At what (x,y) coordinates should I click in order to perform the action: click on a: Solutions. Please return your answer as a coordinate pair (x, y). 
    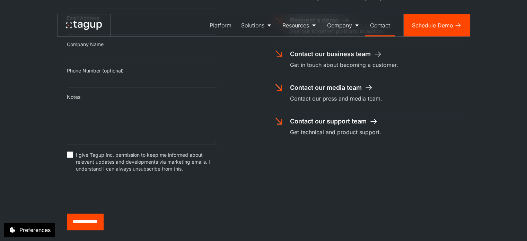
    Looking at the image, I should click on (257, 25).